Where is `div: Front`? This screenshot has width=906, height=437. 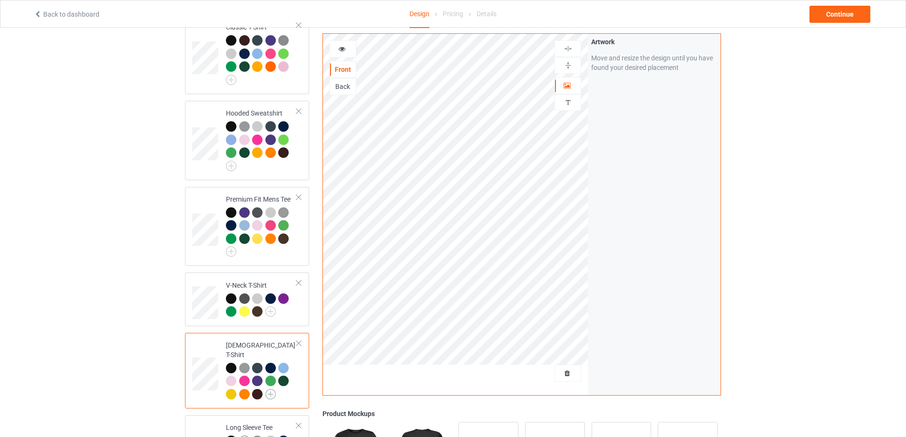
div: Front is located at coordinates (343, 69).